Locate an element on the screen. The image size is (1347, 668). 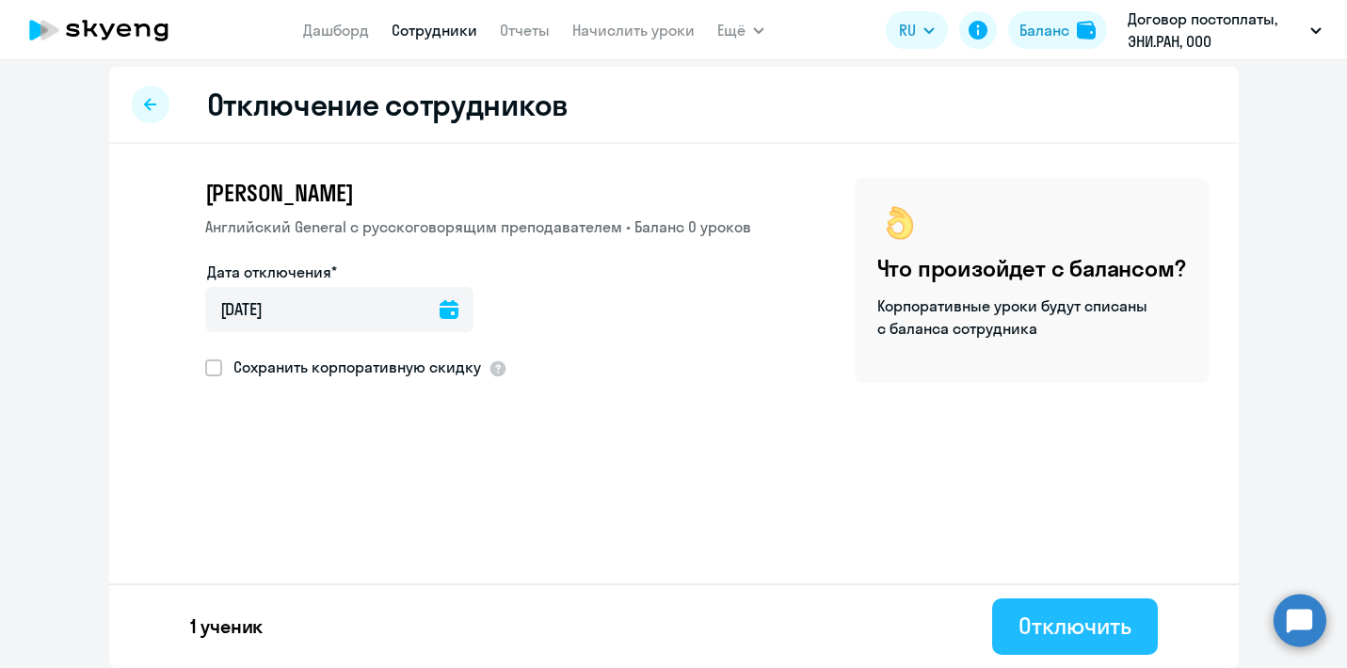
a: Отчеты is located at coordinates (524, 30).